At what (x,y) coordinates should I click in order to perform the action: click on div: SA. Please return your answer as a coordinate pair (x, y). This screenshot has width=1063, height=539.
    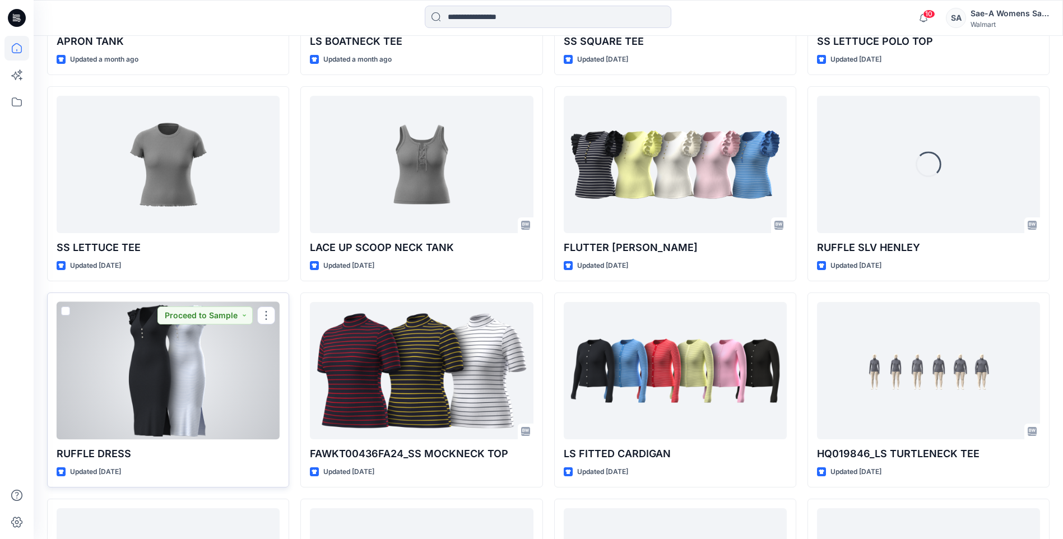
    Looking at the image, I should click on (956, 18).